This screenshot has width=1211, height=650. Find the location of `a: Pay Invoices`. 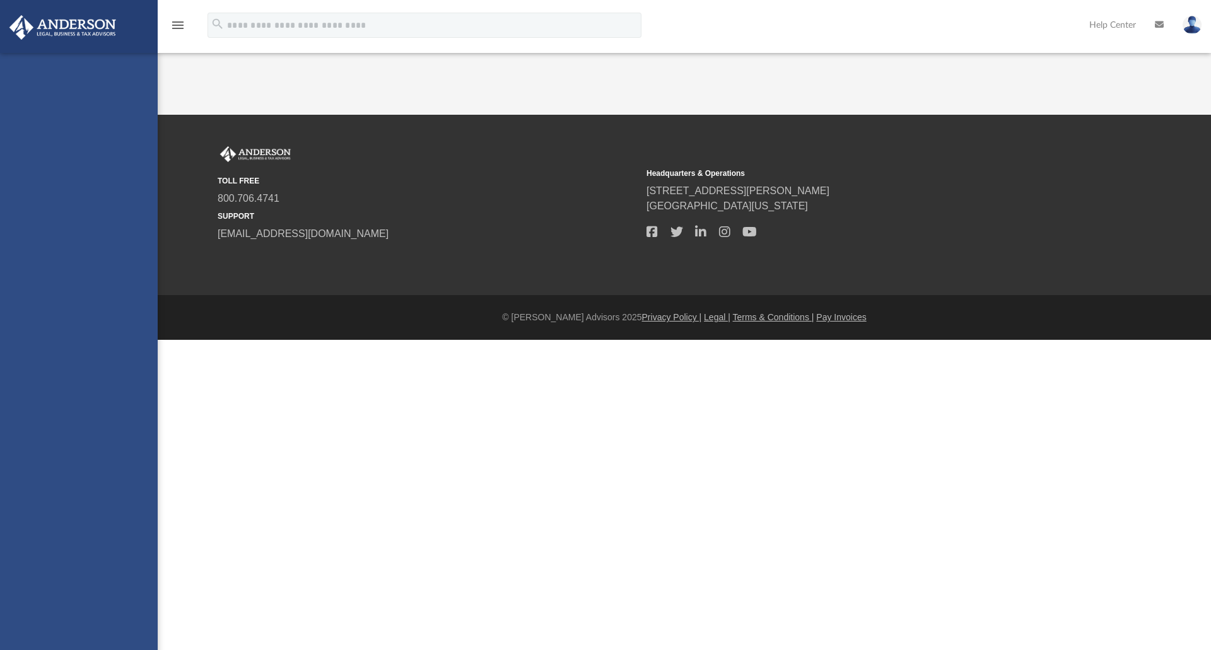

a: Pay Invoices is located at coordinates (841, 317).